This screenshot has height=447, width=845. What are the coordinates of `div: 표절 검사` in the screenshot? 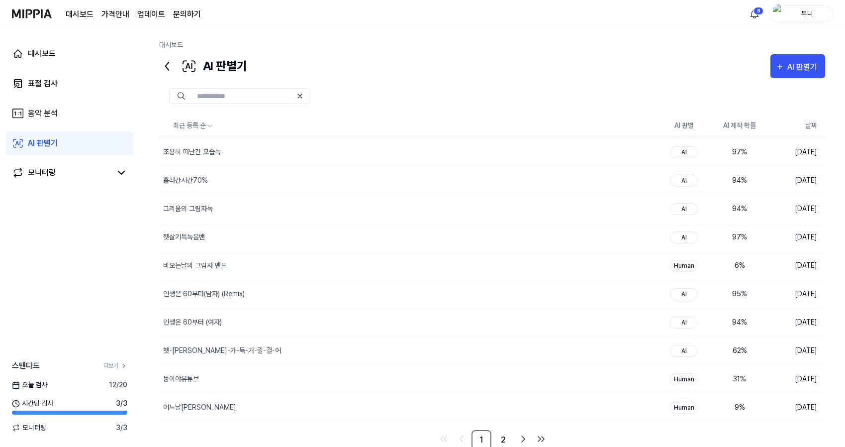 It's located at (43, 84).